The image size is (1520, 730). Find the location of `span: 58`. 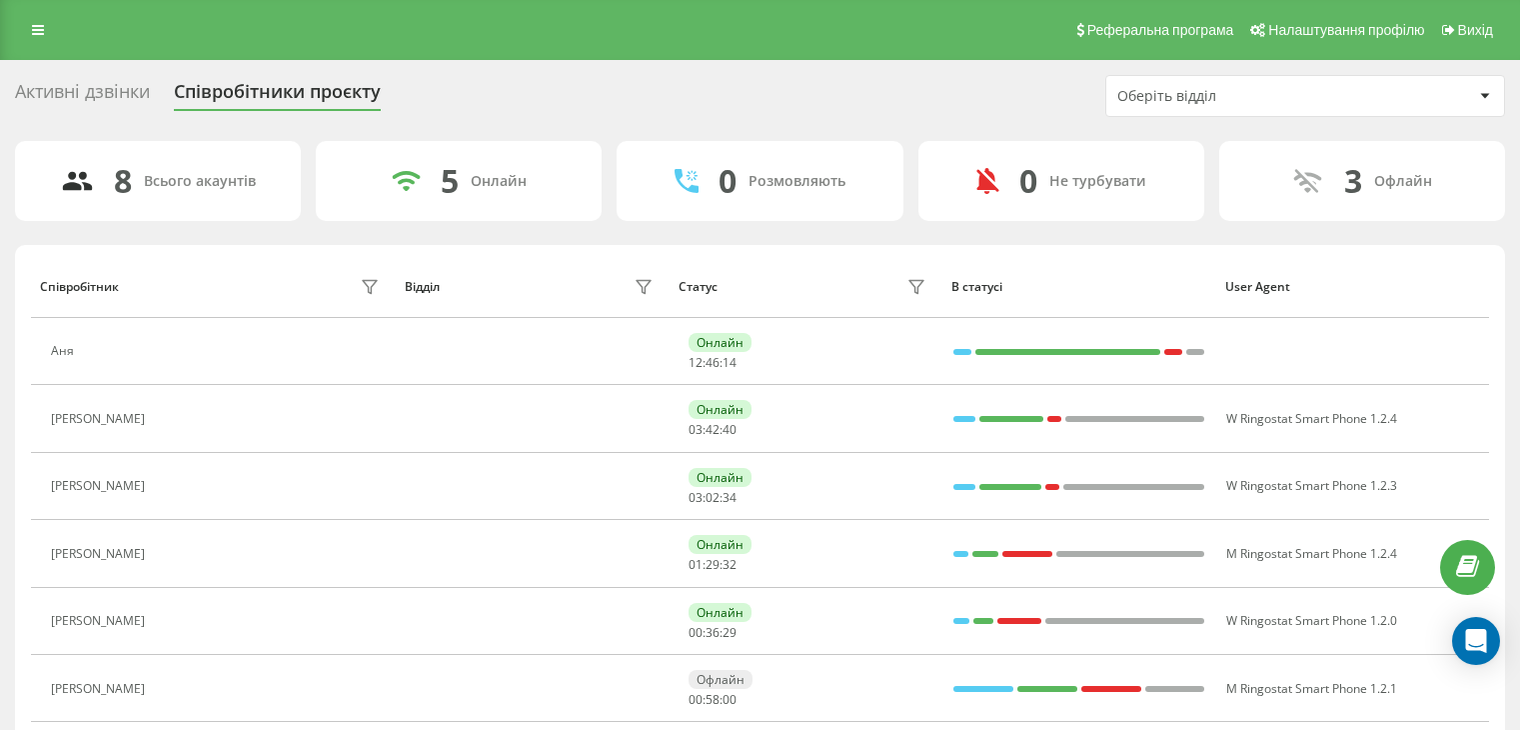

span: 58 is located at coordinates (713, 699).